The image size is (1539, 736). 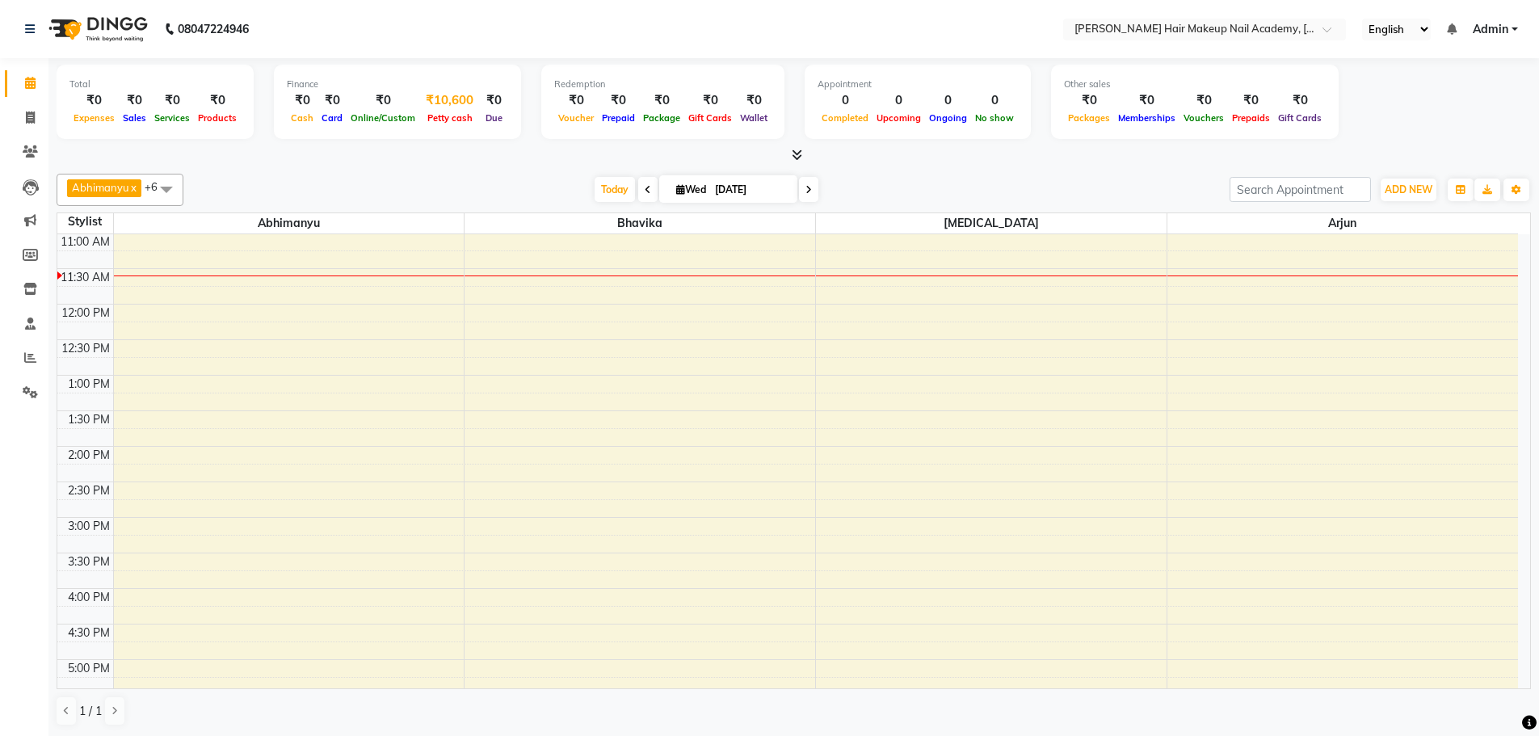 What do you see at coordinates (383, 118) in the screenshot?
I see `span: Online/Custom` at bounding box center [383, 118].